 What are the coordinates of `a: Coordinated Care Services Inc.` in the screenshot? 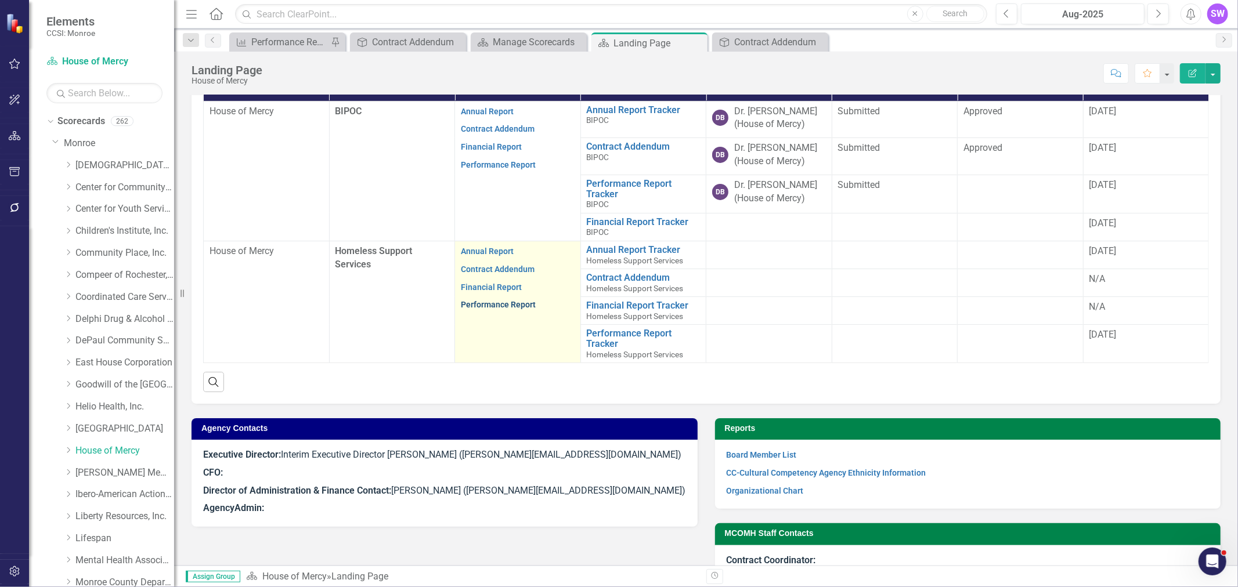 It's located at (125, 297).